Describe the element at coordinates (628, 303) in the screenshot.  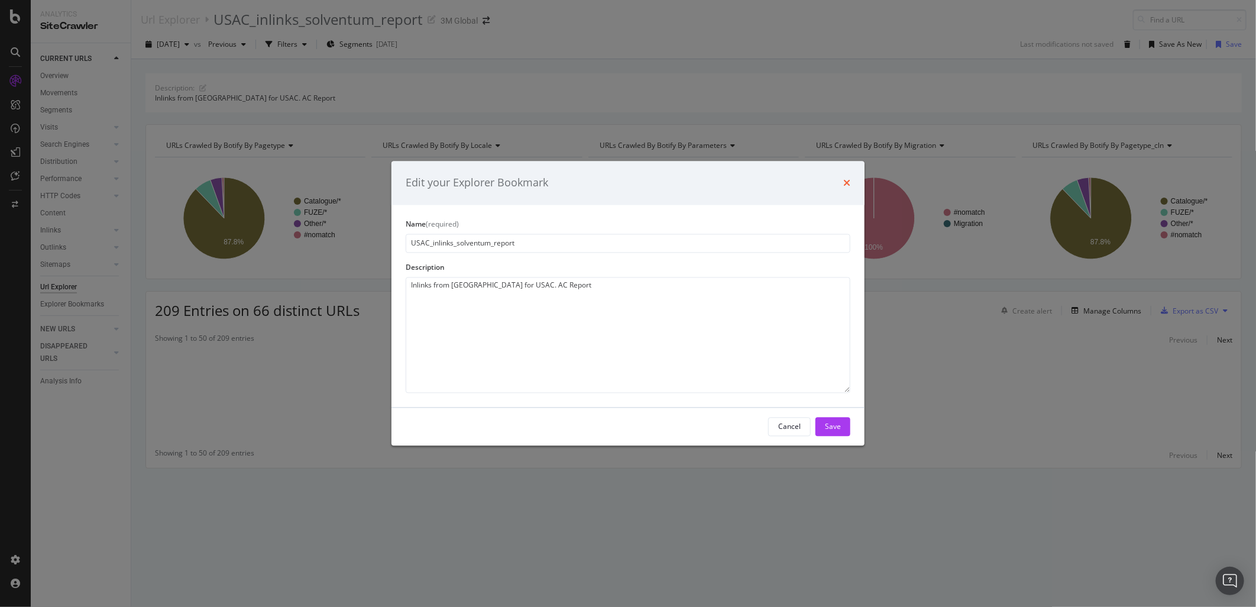
I see `div: modal` at that location.